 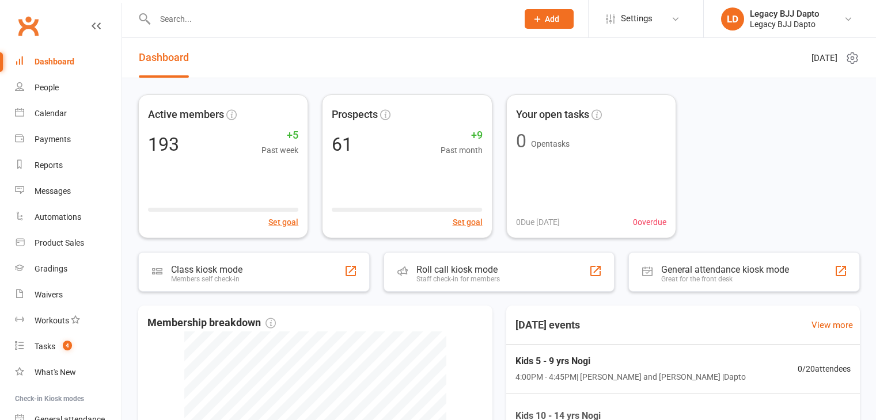 What do you see at coordinates (824, 369) in the screenshot?
I see `span: 0 / 20 attendees` at bounding box center [824, 369].